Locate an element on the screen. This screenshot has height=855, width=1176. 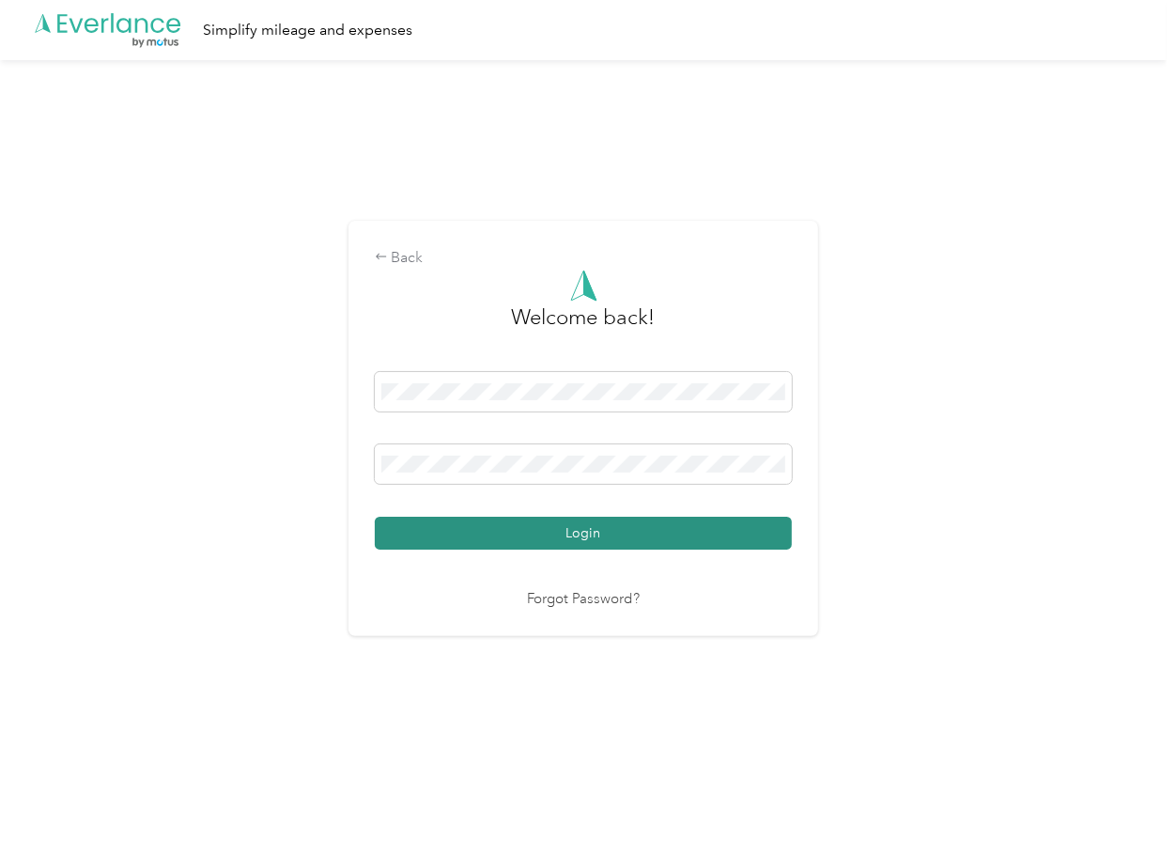
h3: greeting is located at coordinates (583, 327).